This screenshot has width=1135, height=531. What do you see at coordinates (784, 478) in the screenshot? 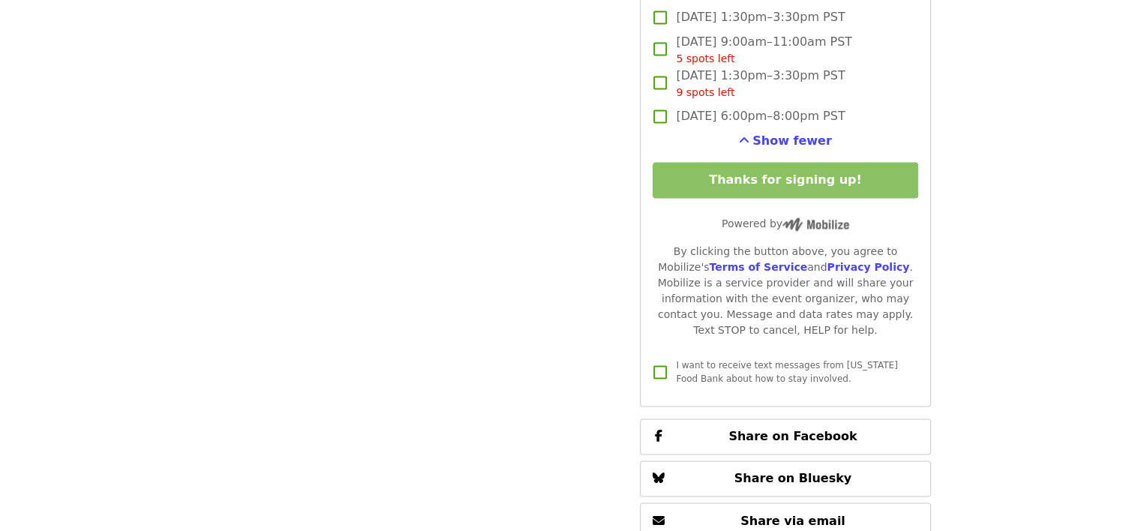
I see `button: Share on Bluesky` at bounding box center [784, 478].